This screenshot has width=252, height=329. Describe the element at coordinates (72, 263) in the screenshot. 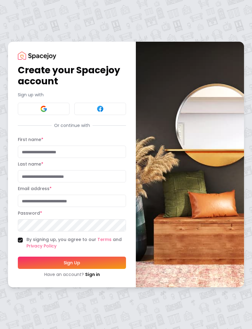

I see `button: Sign Up` at that location.